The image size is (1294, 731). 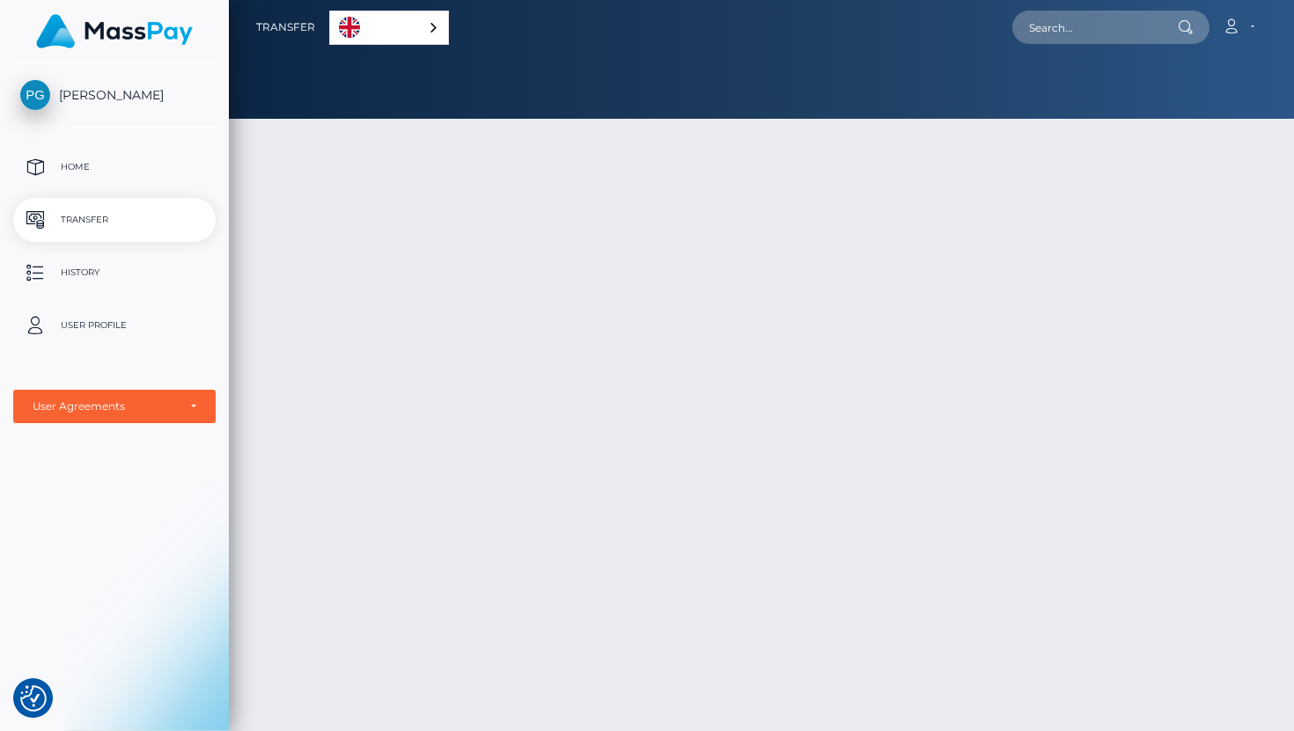 What do you see at coordinates (114, 167) in the screenshot?
I see `p: Home` at bounding box center [114, 167].